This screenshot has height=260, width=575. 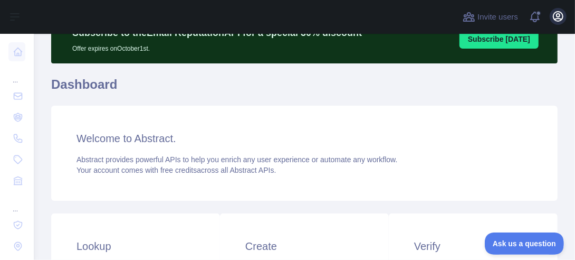 I want to click on span: Invite users, so click(x=497, y=17).